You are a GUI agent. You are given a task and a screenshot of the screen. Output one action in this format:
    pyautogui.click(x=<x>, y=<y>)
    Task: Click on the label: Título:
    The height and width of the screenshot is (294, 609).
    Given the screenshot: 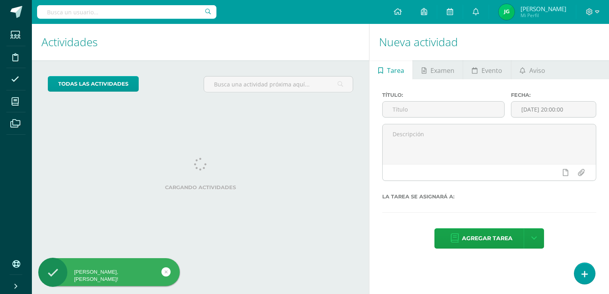 What is the action you would take?
    pyautogui.click(x=443, y=95)
    